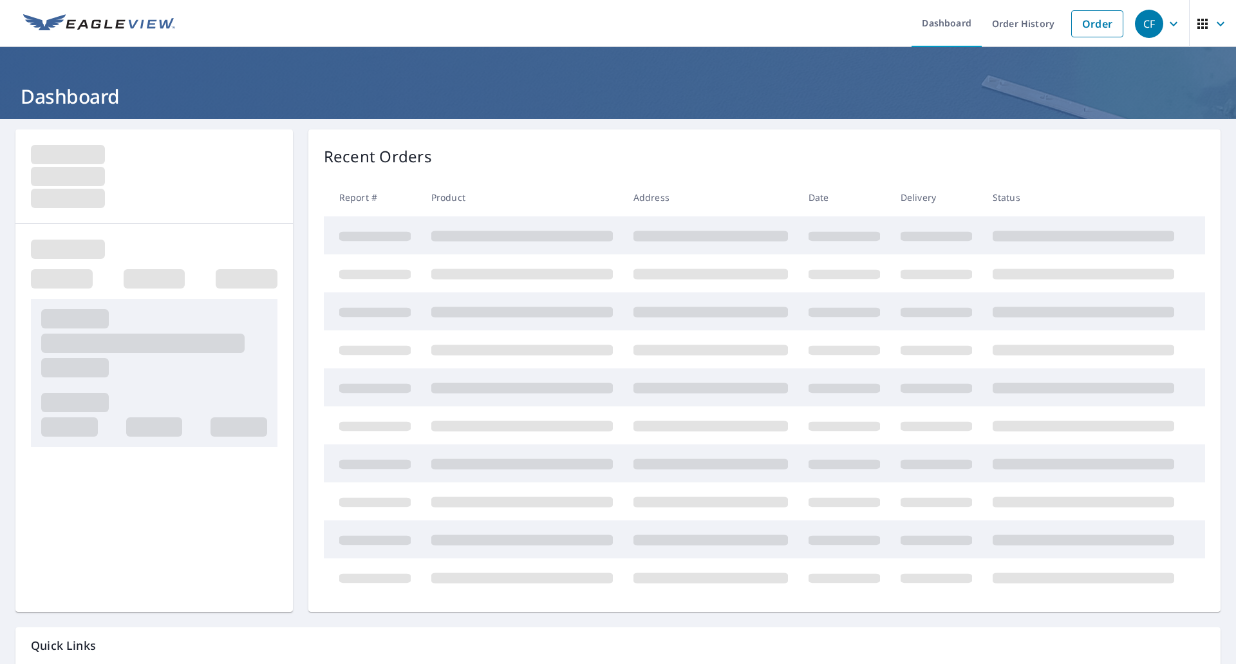  I want to click on div: CF, so click(1149, 24).